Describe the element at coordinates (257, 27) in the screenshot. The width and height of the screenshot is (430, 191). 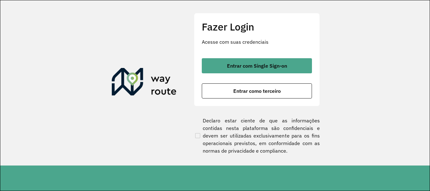
I see `h2: Fazer Login` at that location.